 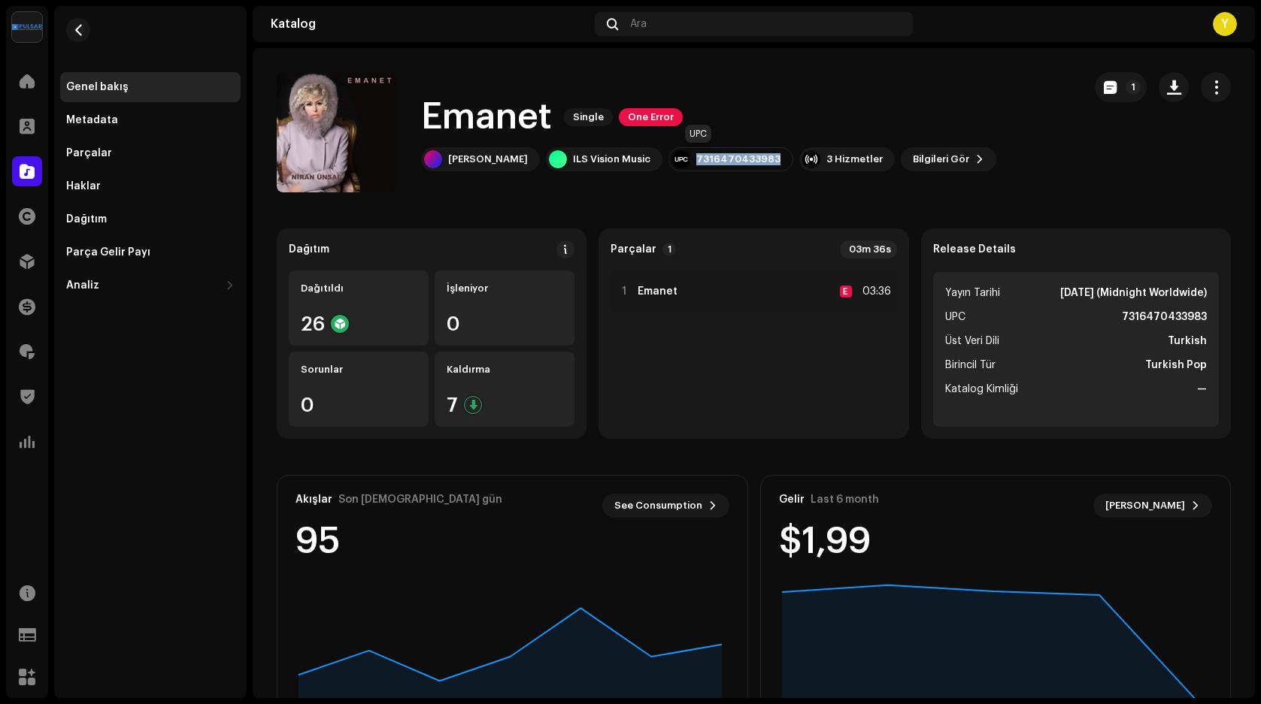 What do you see at coordinates (108, 253) in the screenshot?
I see `div: Parça Gelir Payı` at bounding box center [108, 253].